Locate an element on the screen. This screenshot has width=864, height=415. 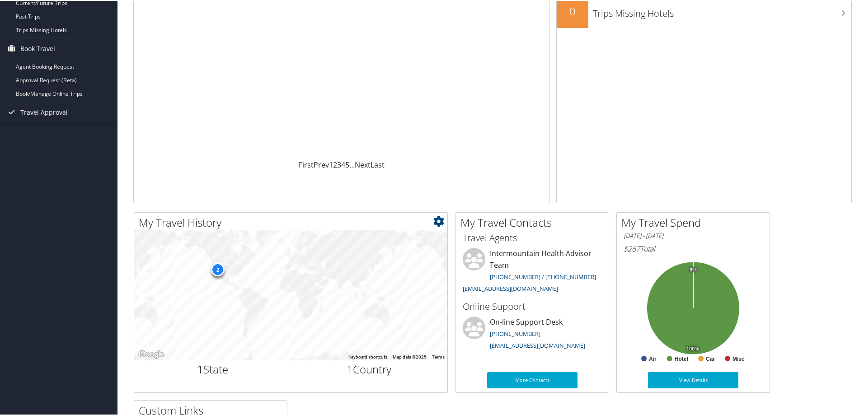
a: 3 is located at coordinates (339, 164).